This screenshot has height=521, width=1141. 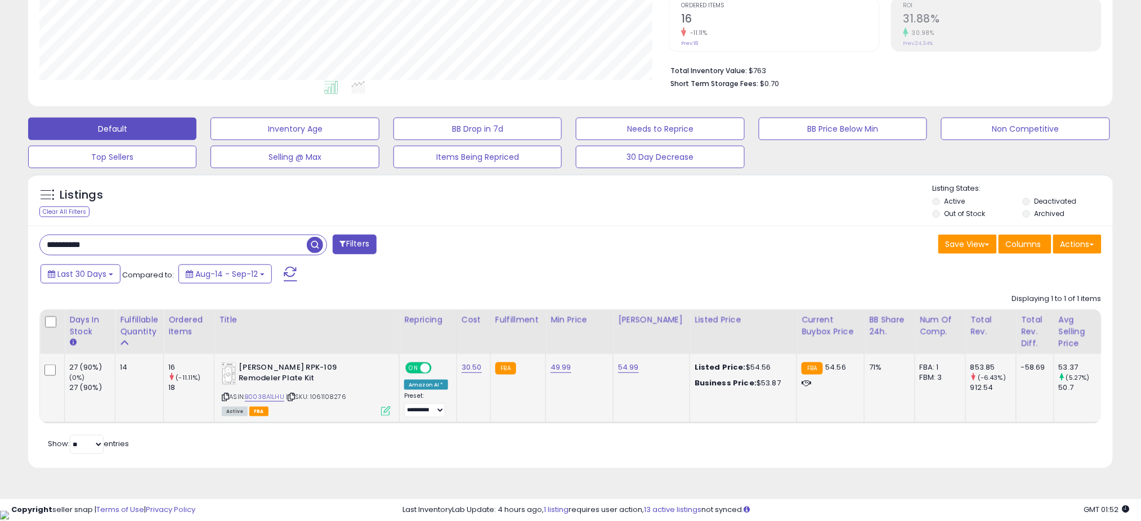 I want to click on div: 53.37, so click(x=1082, y=368).